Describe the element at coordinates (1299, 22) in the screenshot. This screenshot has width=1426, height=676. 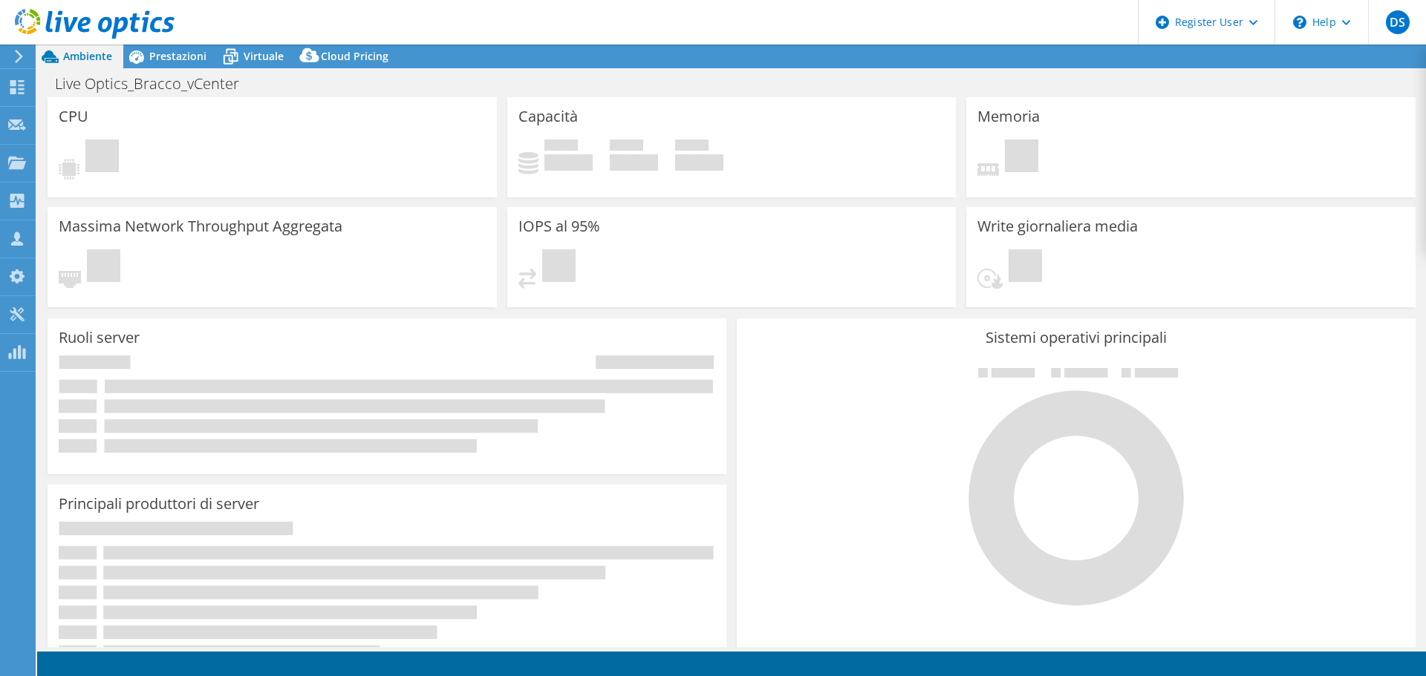
I see `svg: \n` at that location.